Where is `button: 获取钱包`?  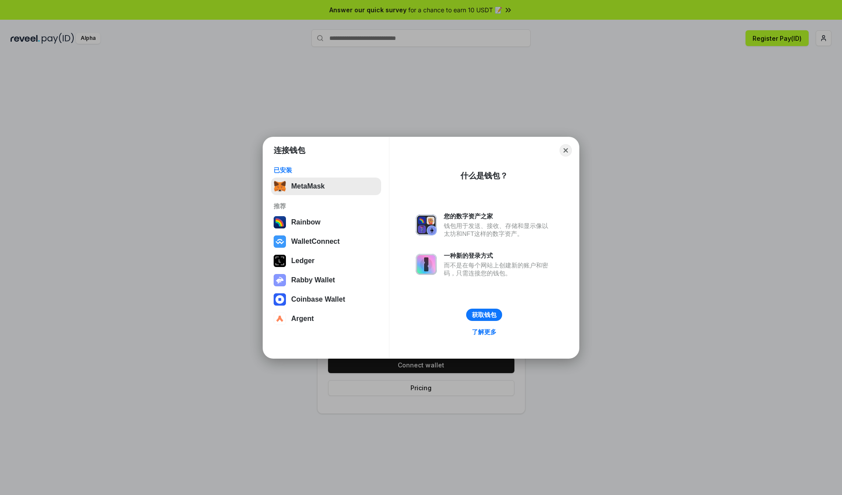
button: 获取钱包 is located at coordinates (484, 315).